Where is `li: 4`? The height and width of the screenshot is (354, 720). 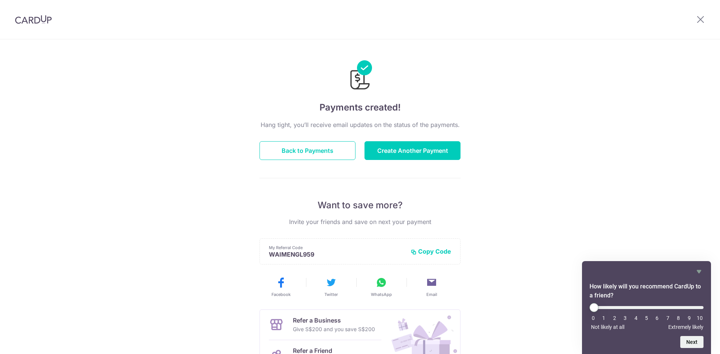
li: 4 is located at coordinates (636, 318).